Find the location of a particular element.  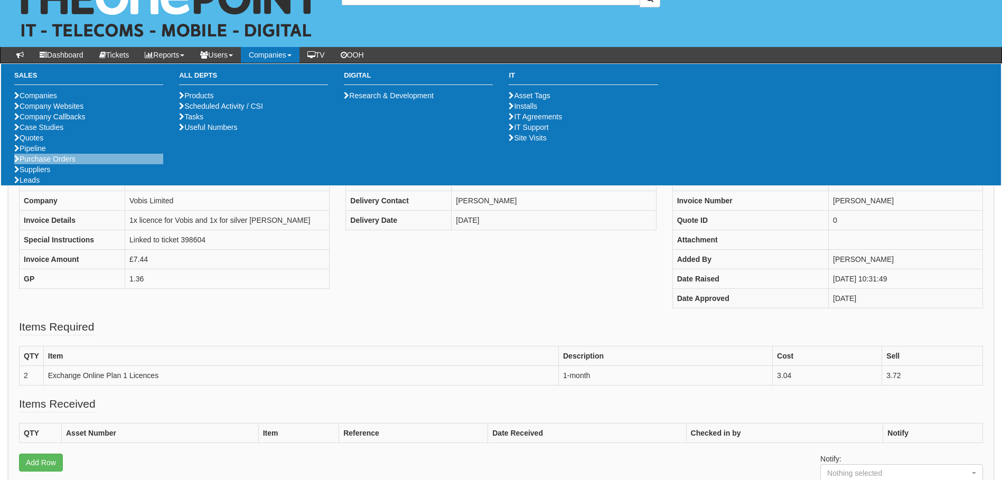

th: Delivery Date is located at coordinates (399, 220).